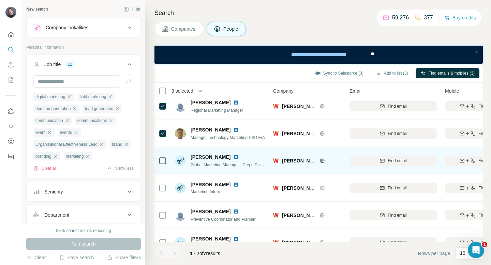  Describe the element at coordinates (434, 254) in the screenshot. I see `span: Rows per page` at that location.